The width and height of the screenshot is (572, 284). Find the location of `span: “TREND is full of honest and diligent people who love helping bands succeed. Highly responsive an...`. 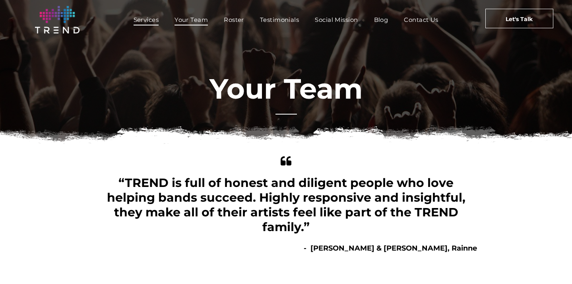

span: “TREND is full of honest and diligent people who love helping bands succeed. Highly responsive an... is located at coordinates (286, 205).